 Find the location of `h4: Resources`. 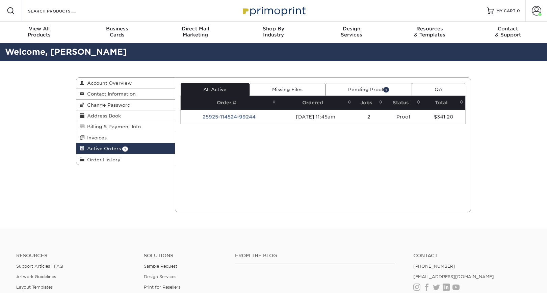

h4: Resources is located at coordinates (75, 256).